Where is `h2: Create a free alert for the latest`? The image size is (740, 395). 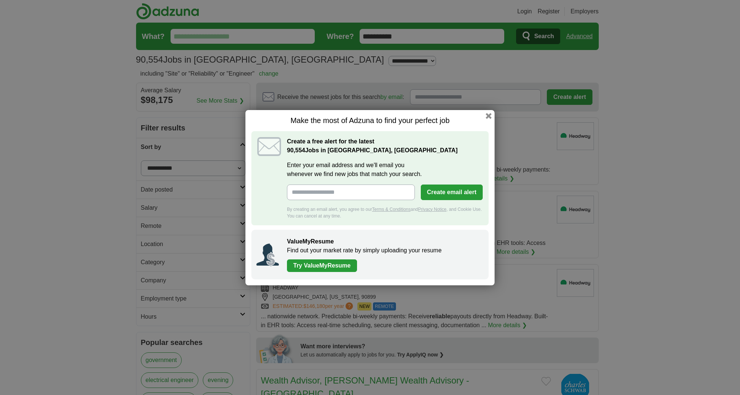
h2: Create a free alert for the latest is located at coordinates (385, 146).